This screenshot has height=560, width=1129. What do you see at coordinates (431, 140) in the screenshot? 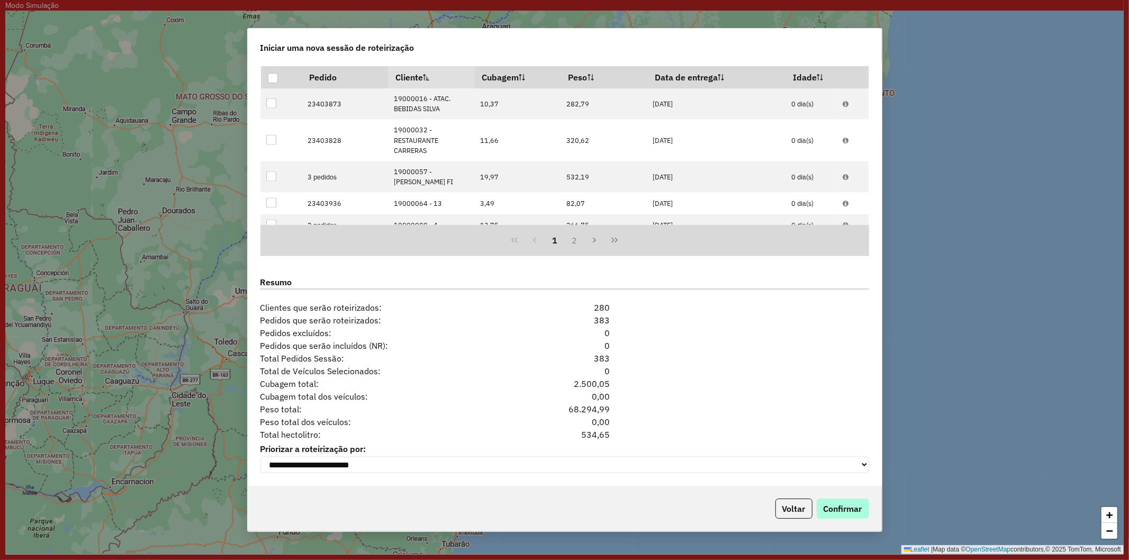
I see `td: 19000032 - RESTAURANTE CARRERAS` at bounding box center [431, 140].